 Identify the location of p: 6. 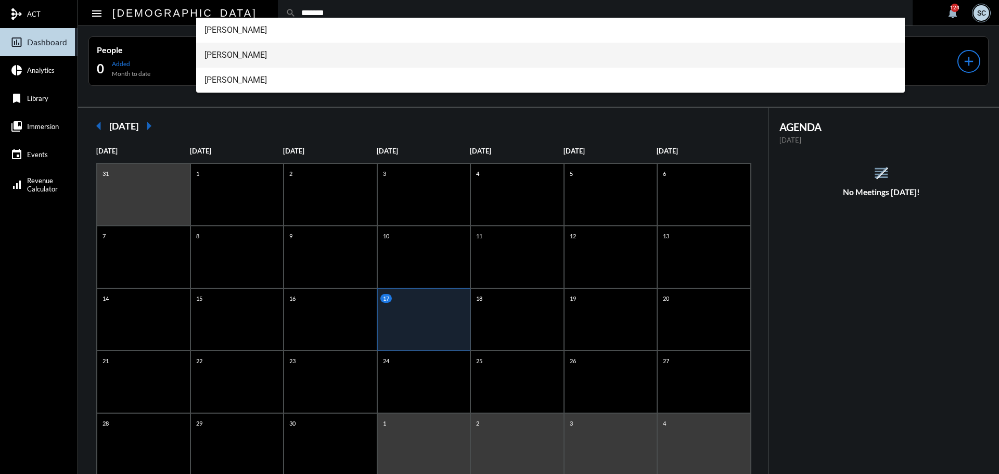
(665, 173).